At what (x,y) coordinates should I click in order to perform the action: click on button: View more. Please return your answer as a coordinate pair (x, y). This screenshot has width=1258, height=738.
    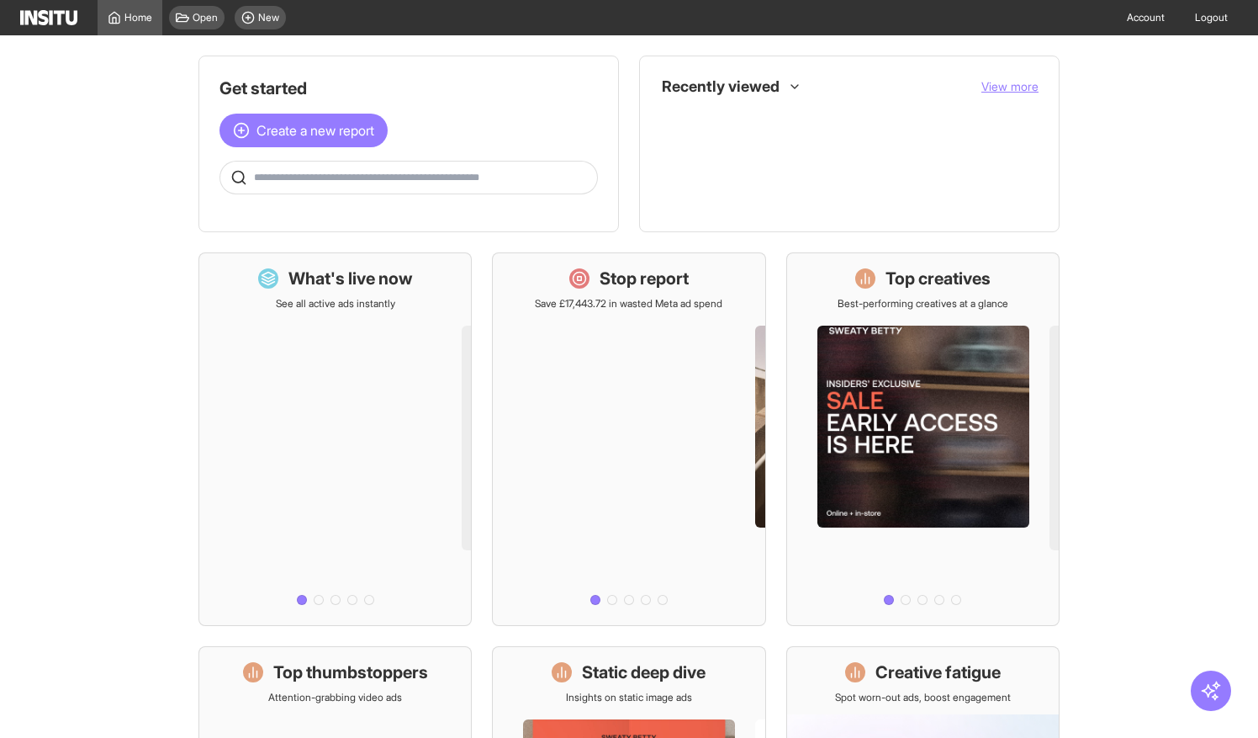
    Looking at the image, I should click on (1010, 87).